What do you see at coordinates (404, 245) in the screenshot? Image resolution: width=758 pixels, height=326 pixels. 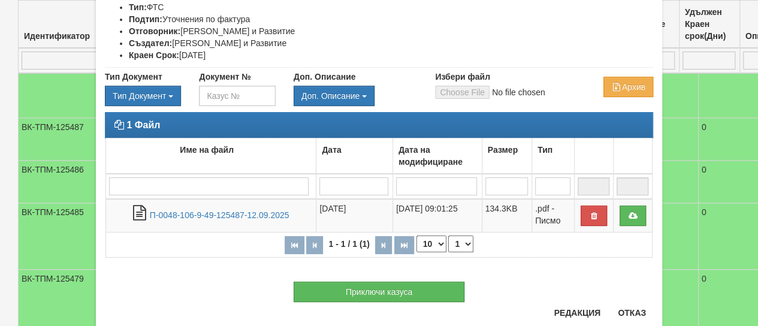 I see `button: Последна страница` at bounding box center [404, 245].